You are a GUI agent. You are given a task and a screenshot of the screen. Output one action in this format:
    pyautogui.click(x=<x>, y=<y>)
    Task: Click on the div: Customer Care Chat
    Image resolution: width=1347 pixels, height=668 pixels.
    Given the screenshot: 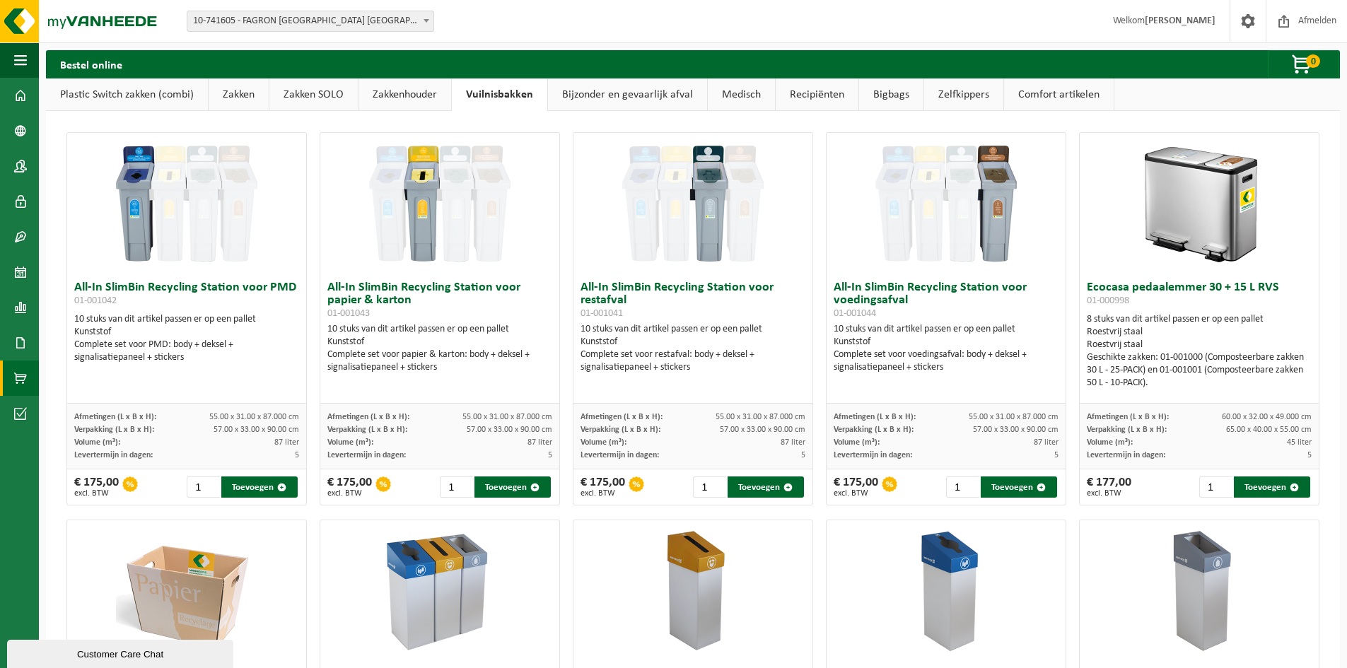 What is the action you would take?
    pyautogui.click(x=113, y=17)
    